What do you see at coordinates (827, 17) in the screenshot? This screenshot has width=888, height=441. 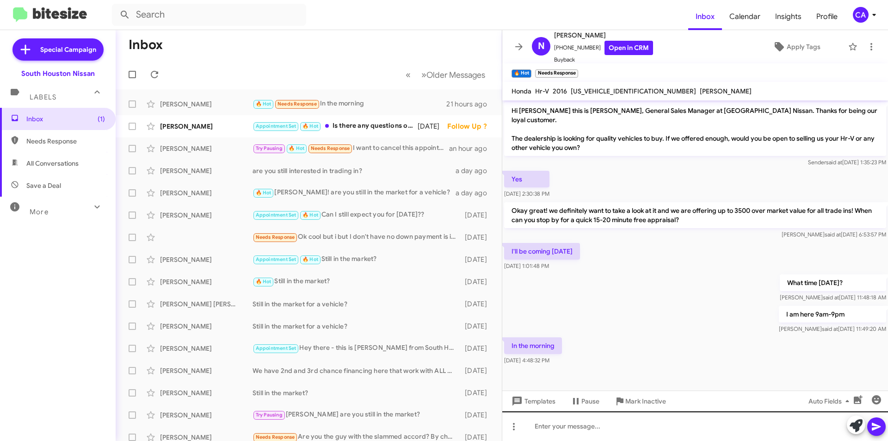 I see `span: Profile` at bounding box center [827, 17].